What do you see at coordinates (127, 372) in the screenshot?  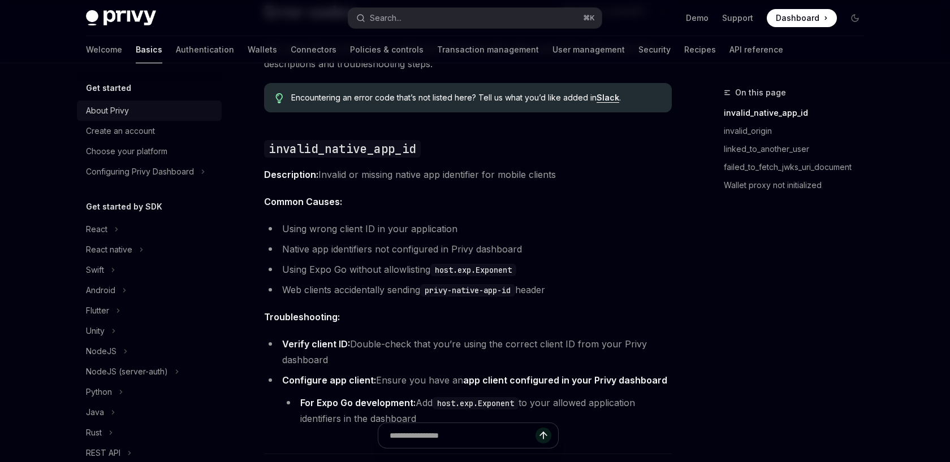 I see `div: NodeJS (server-auth)` at bounding box center [127, 372].